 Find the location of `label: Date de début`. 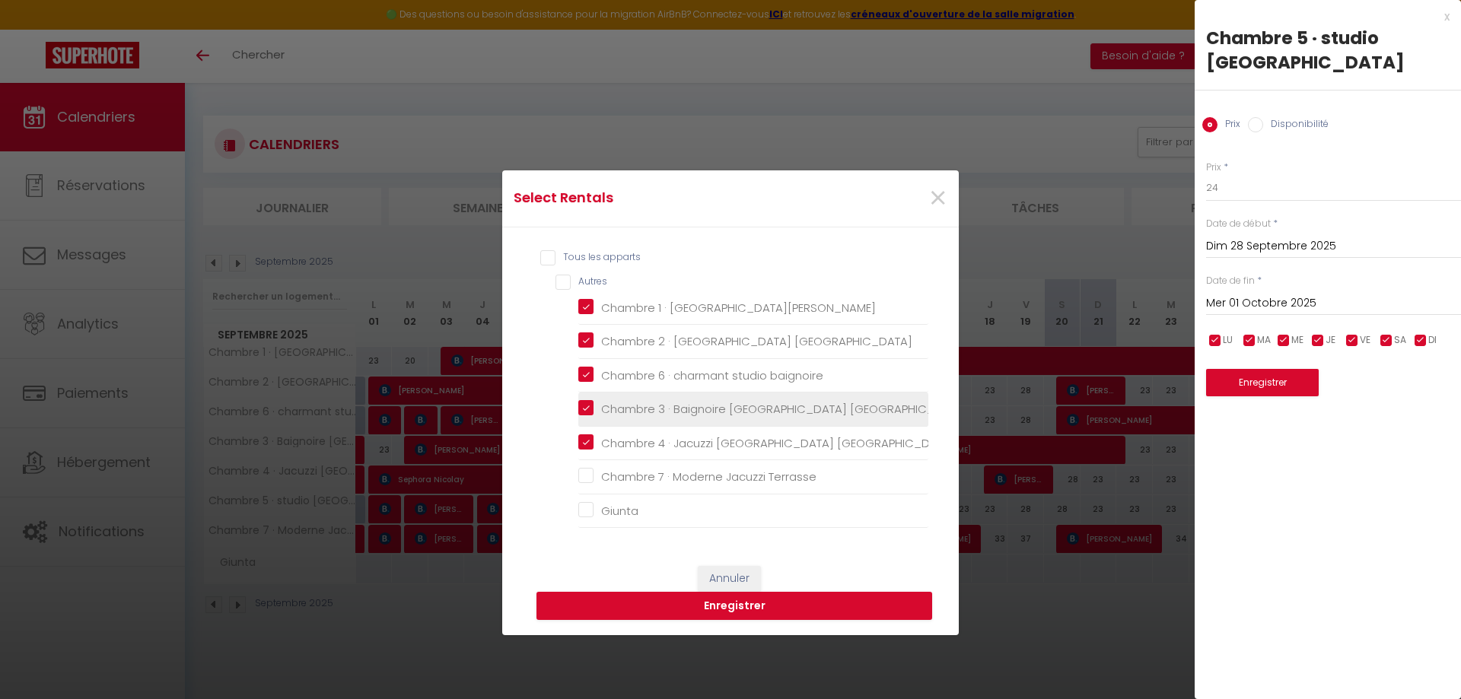

label: Date de début is located at coordinates (1238, 224).